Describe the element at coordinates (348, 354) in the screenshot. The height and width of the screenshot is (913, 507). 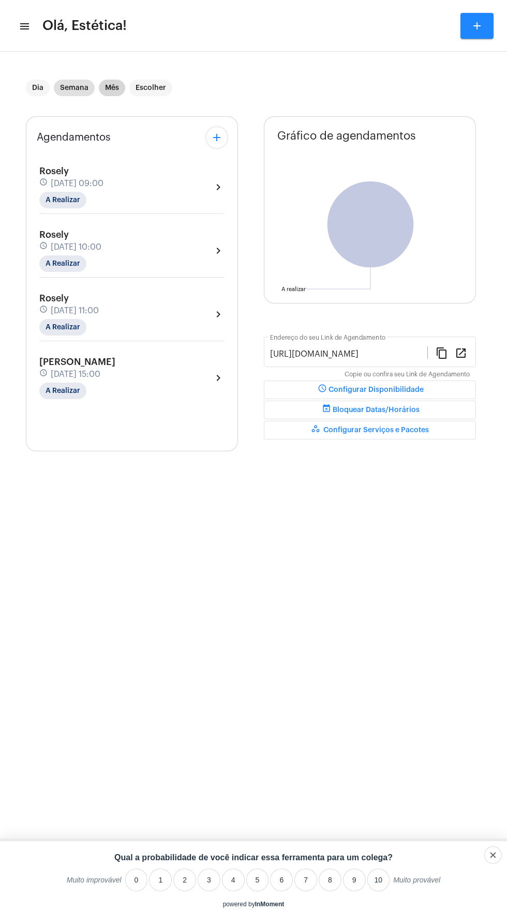
I see `input: Link` at that location.